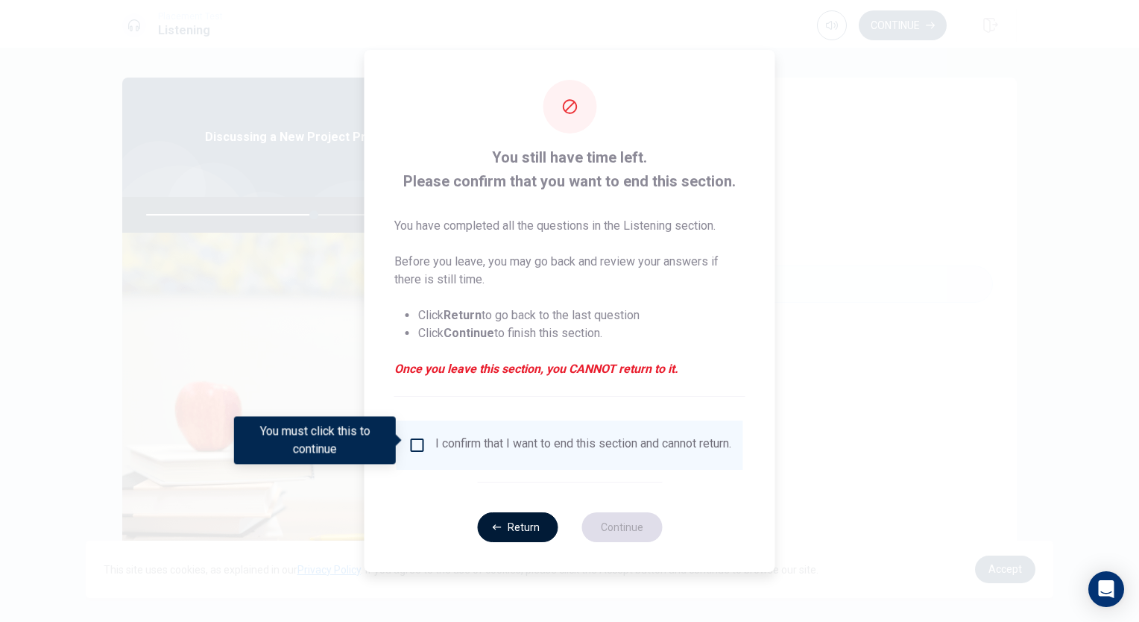 The height and width of the screenshot is (622, 1139). I want to click on button: Continue, so click(622, 527).